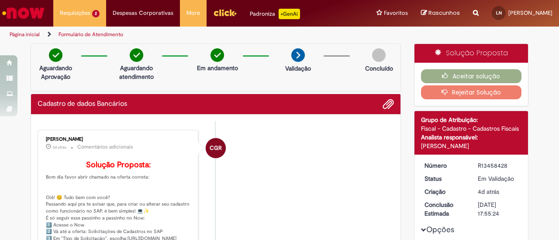 The width and height of the screenshot is (559, 240). What do you see at coordinates (471, 53) in the screenshot?
I see `div: Solução Proposta` at bounding box center [471, 53].